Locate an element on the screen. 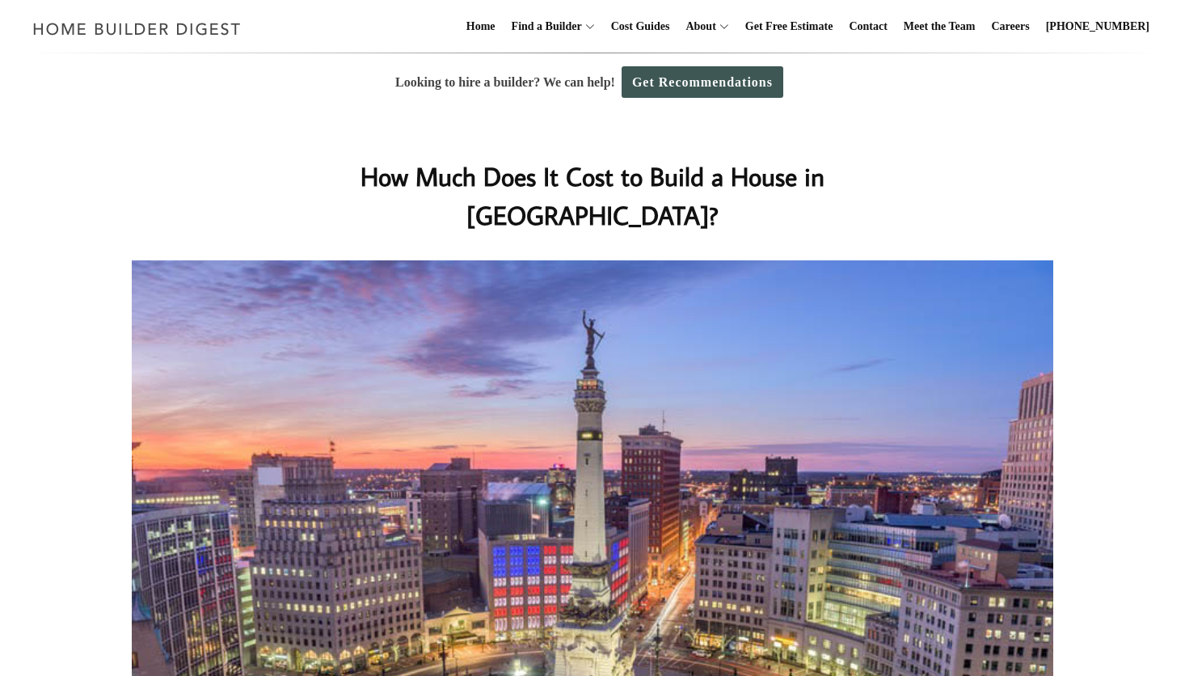 This screenshot has width=1185, height=676. a: Contact is located at coordinates (867, 27).